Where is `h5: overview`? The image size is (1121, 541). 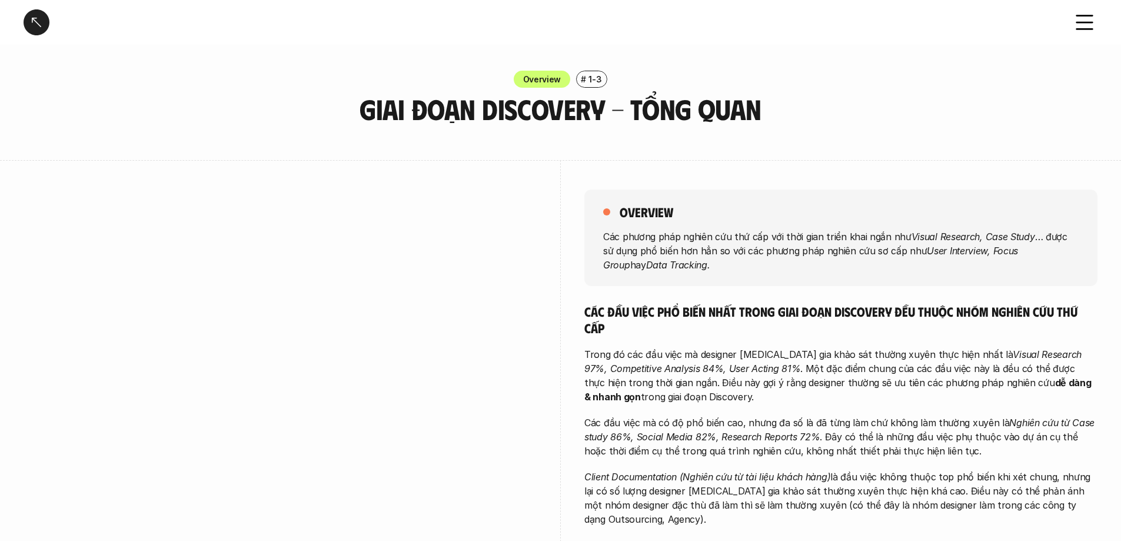 h5: overview is located at coordinates (646, 212).